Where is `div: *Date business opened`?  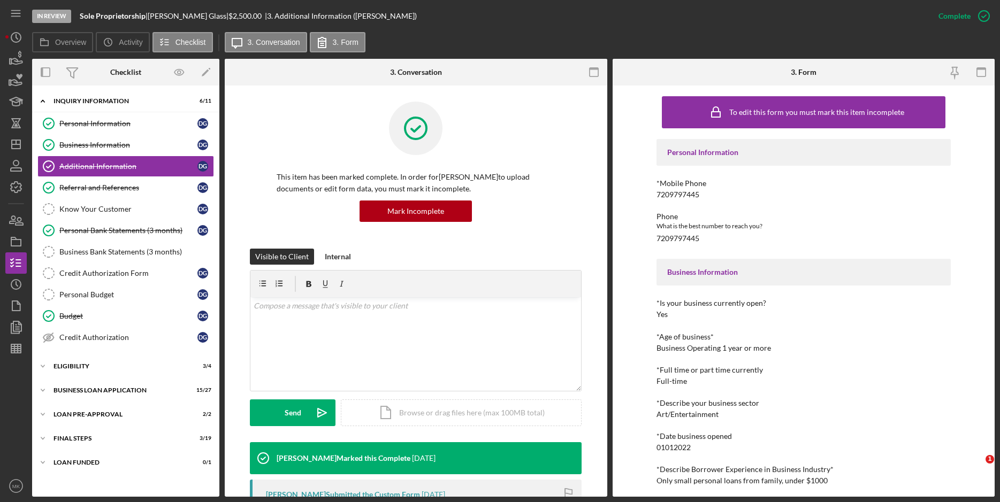 div: *Date business opened is located at coordinates (804, 437).